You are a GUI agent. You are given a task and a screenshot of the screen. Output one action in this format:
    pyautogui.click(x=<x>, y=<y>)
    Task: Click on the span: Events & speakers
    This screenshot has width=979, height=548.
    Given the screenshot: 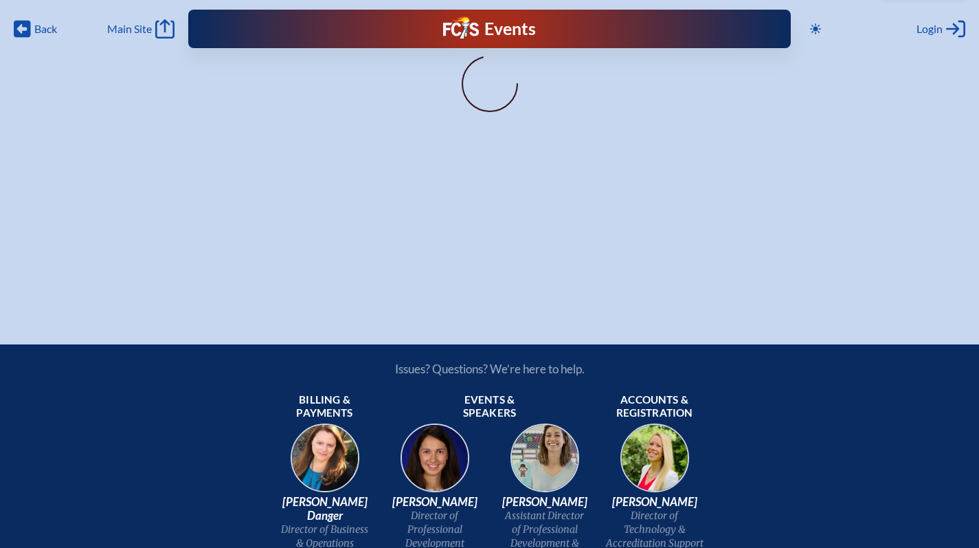 What is the action you would take?
    pyautogui.click(x=490, y=407)
    